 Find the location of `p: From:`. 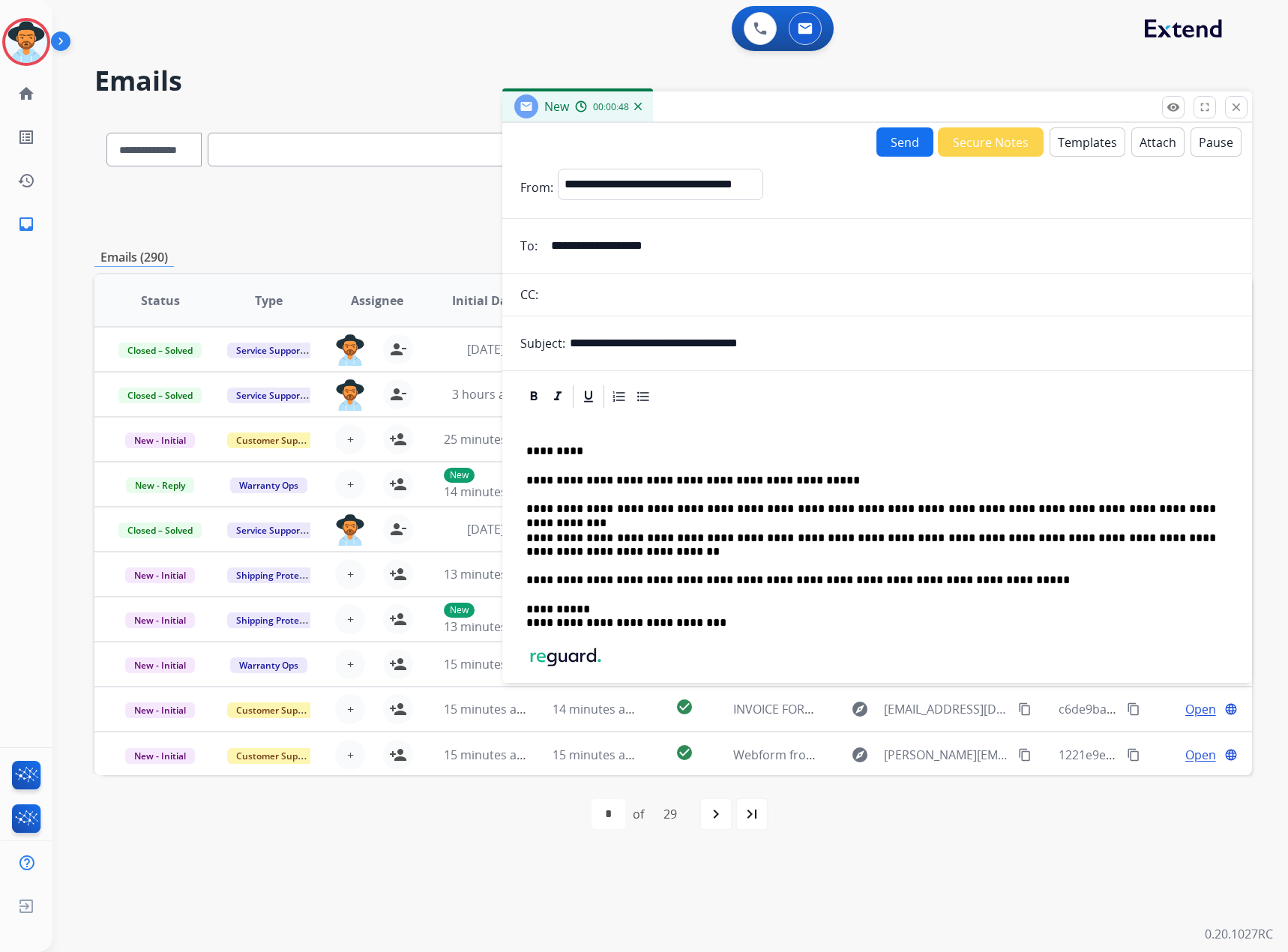

p: From: is located at coordinates (537, 188).